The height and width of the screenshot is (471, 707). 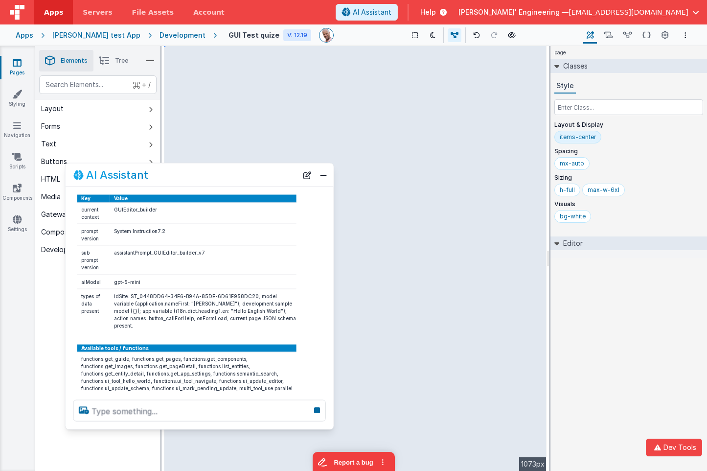 I want to click on span: More options, so click(x=70, y=10).